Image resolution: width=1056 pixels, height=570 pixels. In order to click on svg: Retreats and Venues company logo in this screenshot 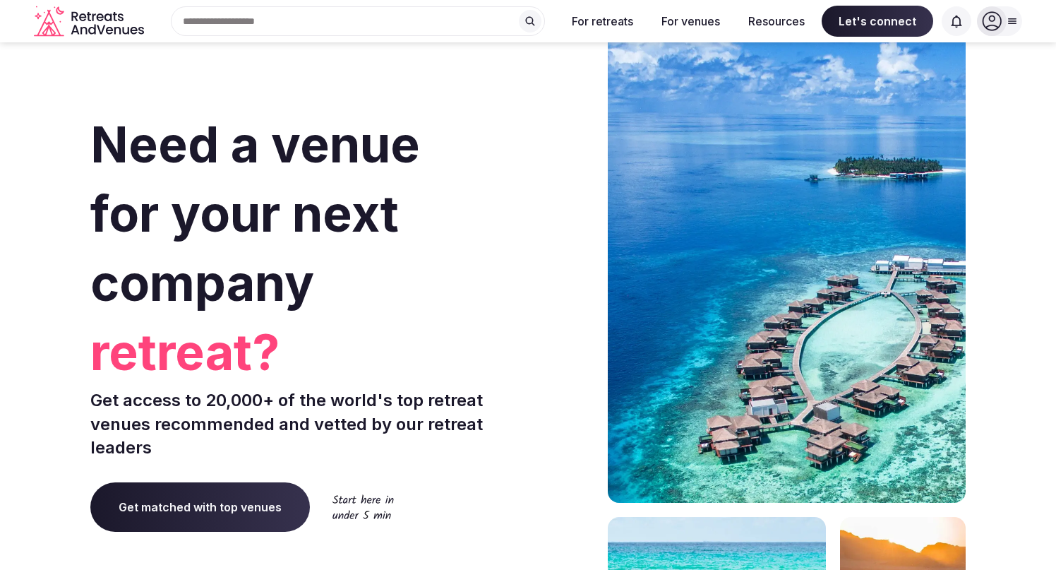, I will do `click(90, 21)`.